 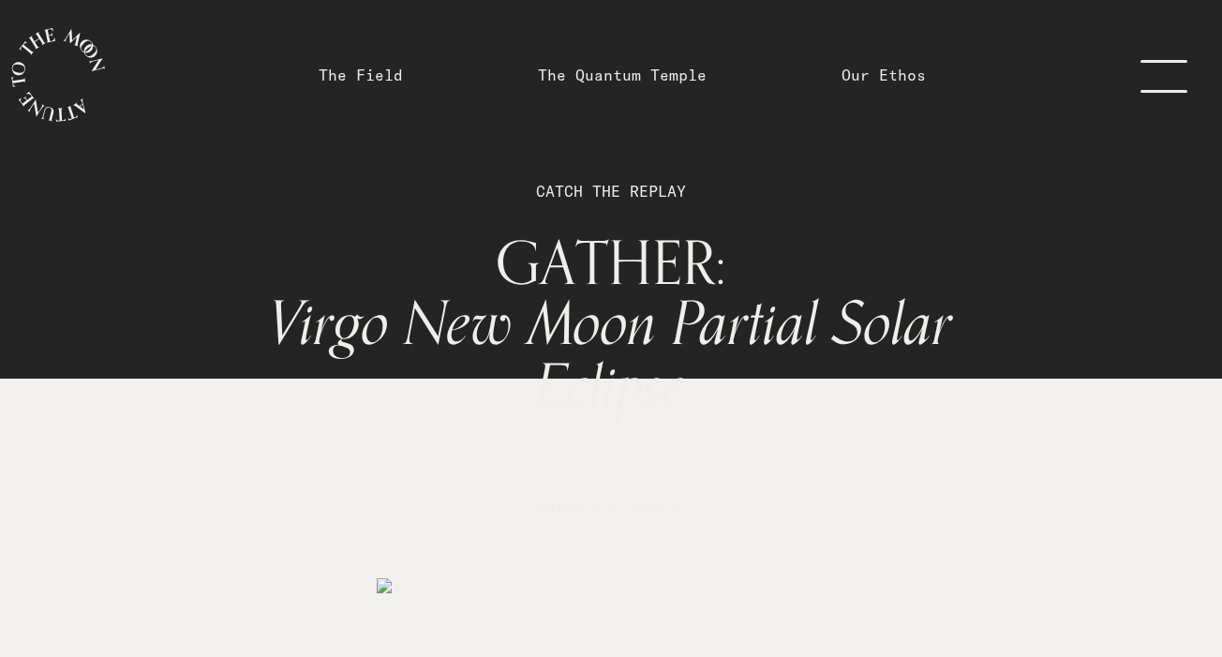 I want to click on p: CATCH THE REPLAY, so click(x=611, y=191).